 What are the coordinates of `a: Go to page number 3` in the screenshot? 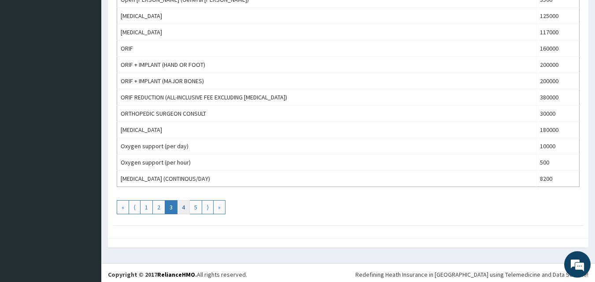 It's located at (171, 207).